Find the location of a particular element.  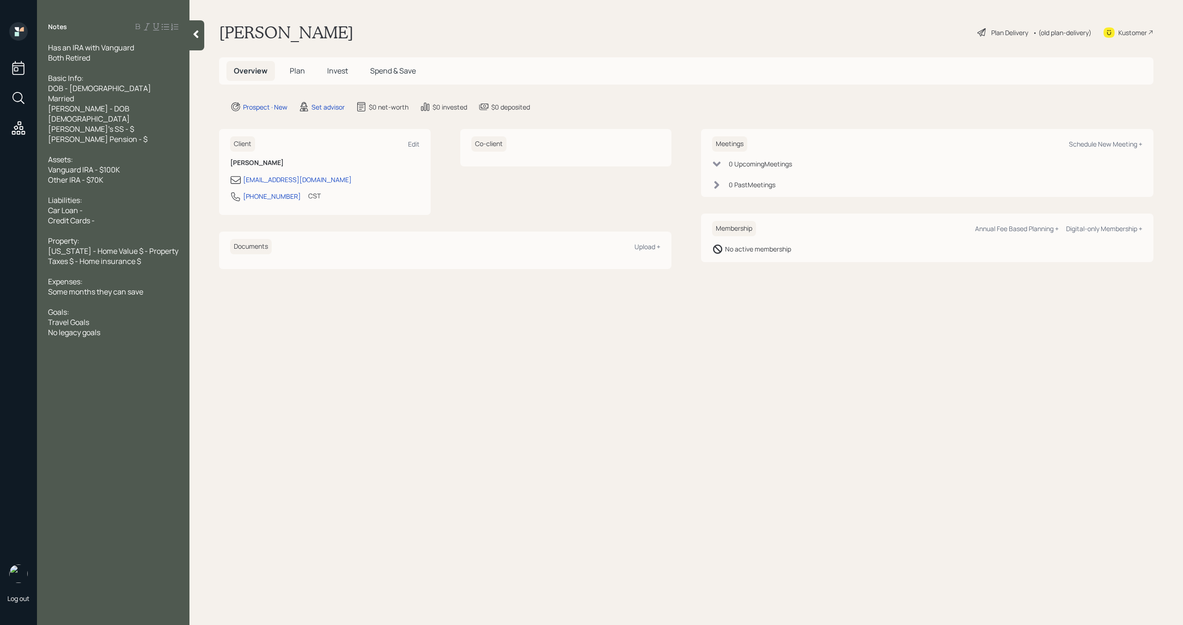

div: Prospect · New is located at coordinates (265, 107).